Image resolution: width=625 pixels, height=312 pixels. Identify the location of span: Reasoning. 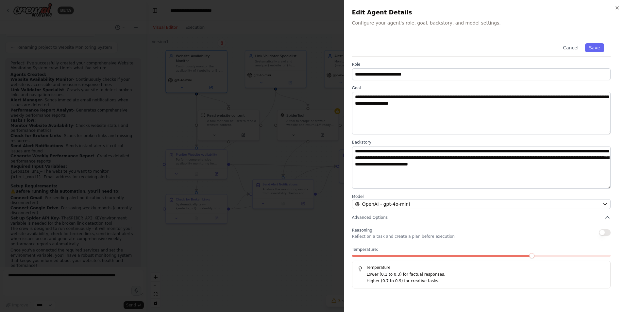
(362, 230).